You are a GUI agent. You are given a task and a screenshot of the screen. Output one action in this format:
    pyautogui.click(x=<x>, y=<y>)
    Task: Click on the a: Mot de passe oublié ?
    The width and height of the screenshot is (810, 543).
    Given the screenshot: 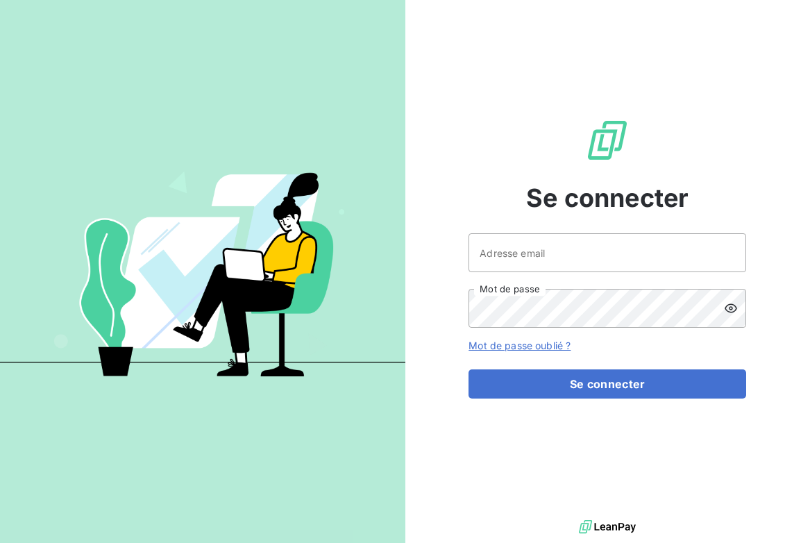 What is the action you would take?
    pyautogui.click(x=519, y=345)
    